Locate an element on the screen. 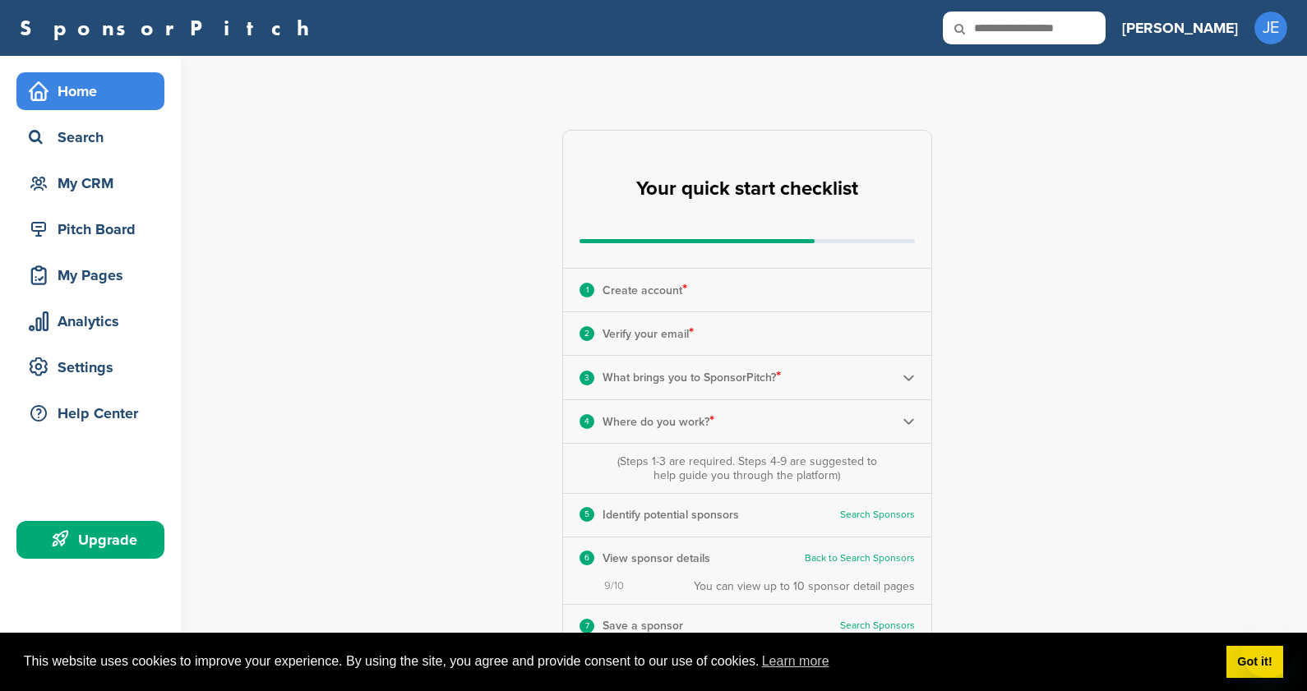 The width and height of the screenshot is (1307, 691). a: Upgrade is located at coordinates (90, 540).